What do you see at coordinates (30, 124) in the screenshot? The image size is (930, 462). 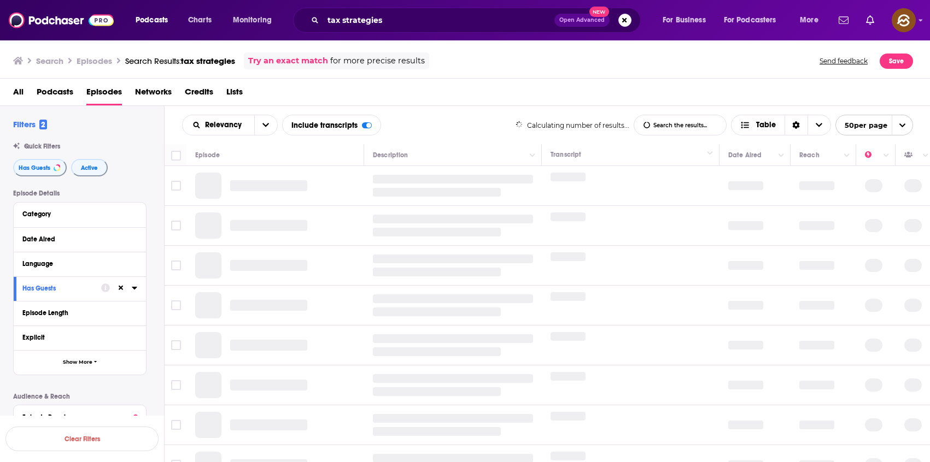 I see `h2: Filters` at bounding box center [30, 124].